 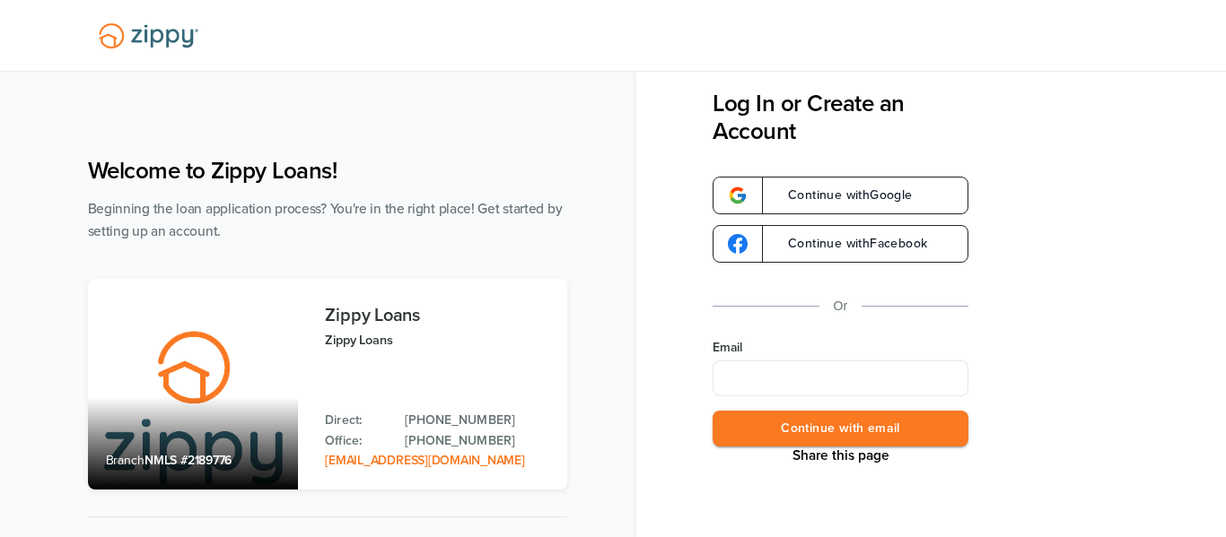 What do you see at coordinates (327, 170) in the screenshot?
I see `h1: Welcome to Zippy Loans!` at bounding box center [327, 170].